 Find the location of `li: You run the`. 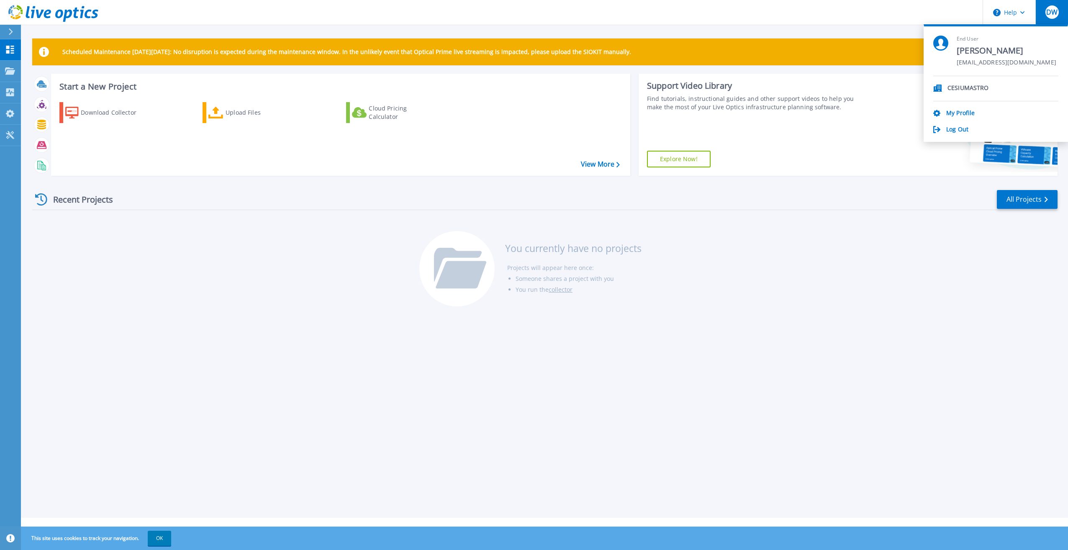

li: You run the is located at coordinates (578, 290).